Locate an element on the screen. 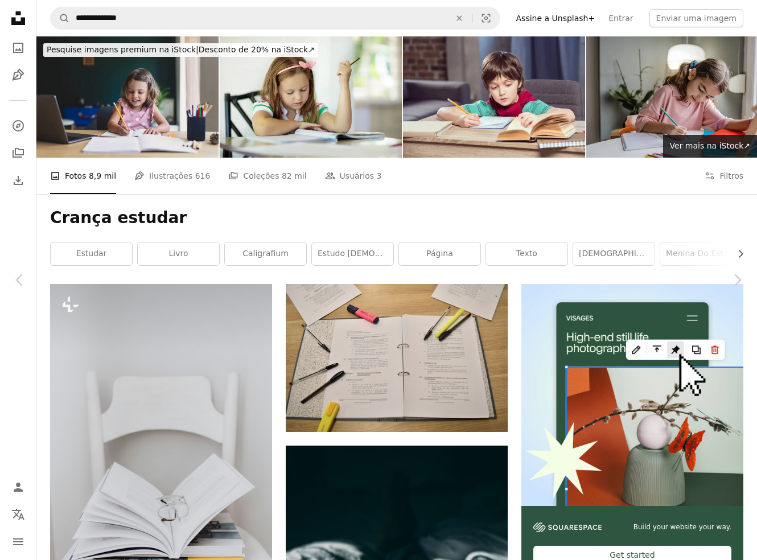  a: Papéis, canetas e marcadores são dispostos para estudar. is located at coordinates (397, 358).